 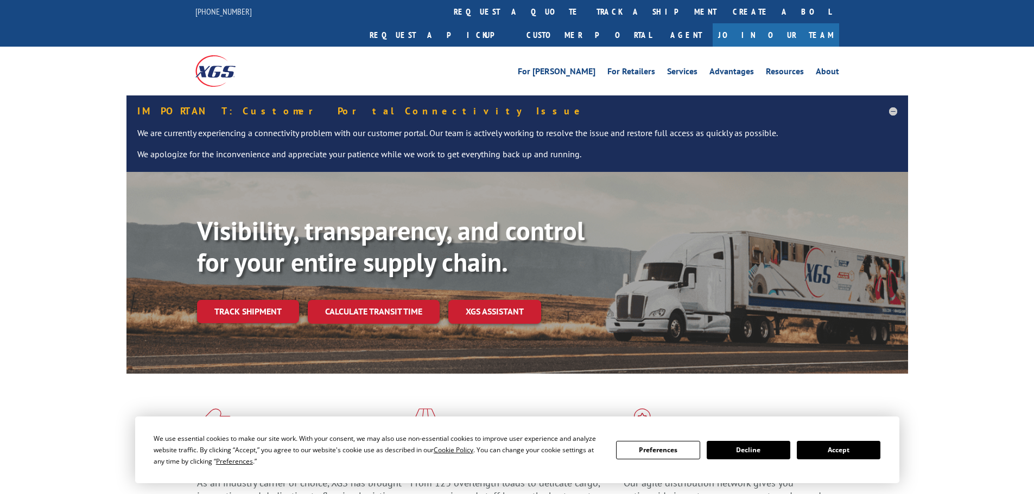 I want to click on p: We are currently experiencing a connectivity problem with our customer portal. Our team is active..., so click(x=517, y=138).